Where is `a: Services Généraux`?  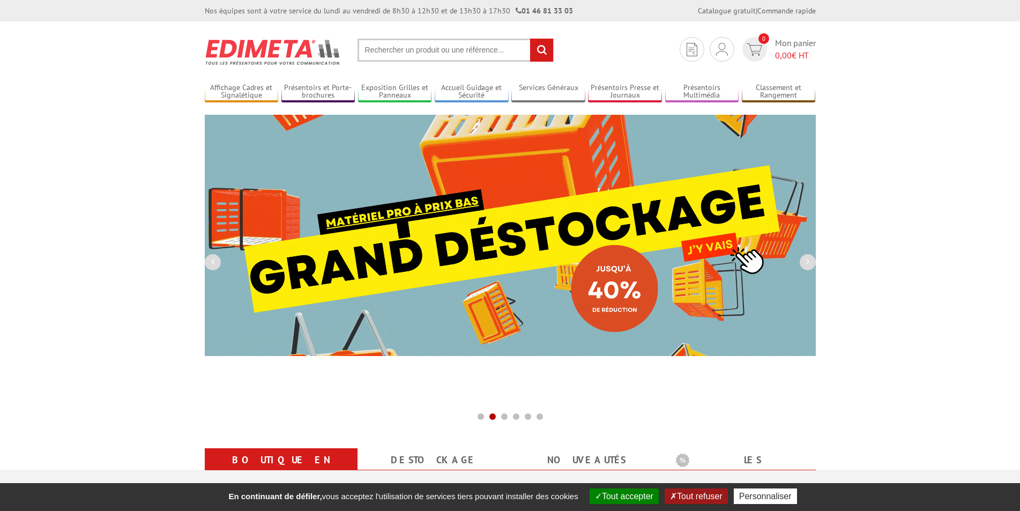 a: Services Généraux is located at coordinates (548, 92).